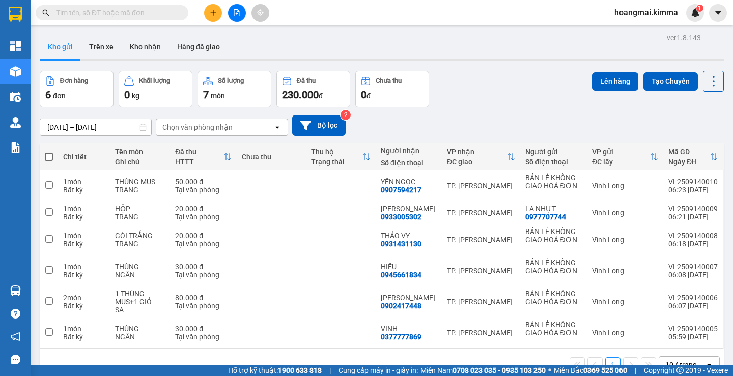 The height and width of the screenshot is (376, 733). Describe the element at coordinates (477, 162) in the screenshot. I see `div: ĐC giao` at that location.